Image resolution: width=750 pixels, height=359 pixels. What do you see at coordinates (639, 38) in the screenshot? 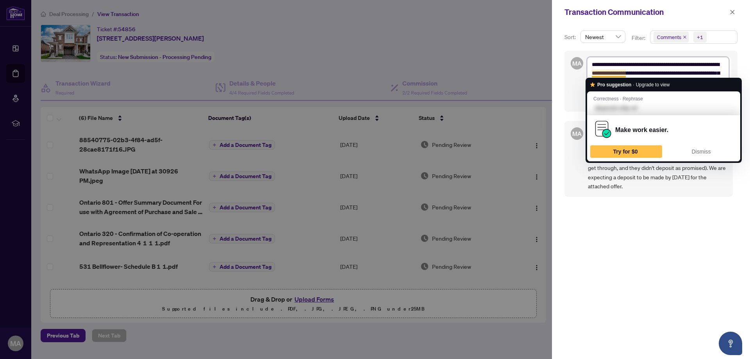
I see `p: Filter:` at bounding box center [639, 38].